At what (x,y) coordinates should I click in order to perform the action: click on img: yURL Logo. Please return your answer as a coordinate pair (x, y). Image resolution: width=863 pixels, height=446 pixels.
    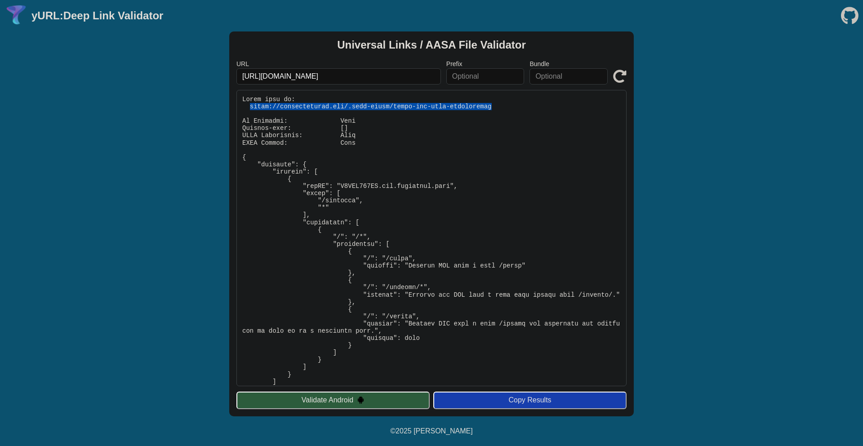
    Looking at the image, I should click on (16, 16).